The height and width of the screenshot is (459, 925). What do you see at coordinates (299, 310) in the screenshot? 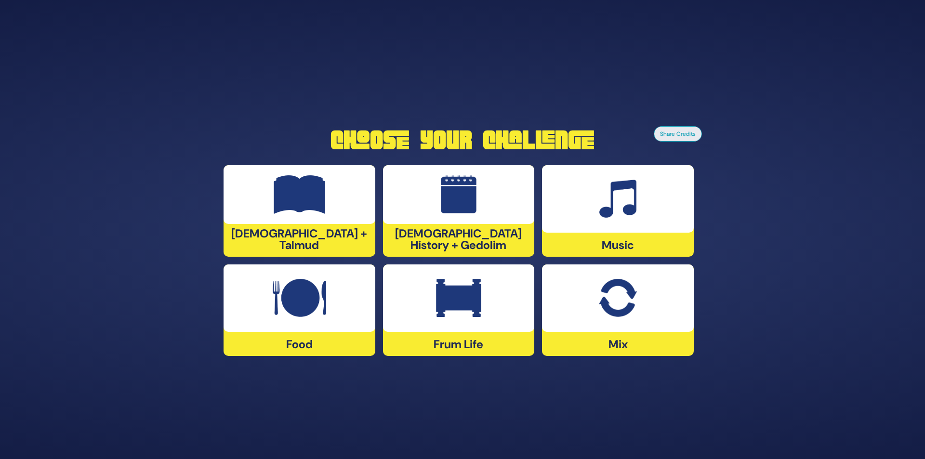
I see `div: Food` at bounding box center [299, 310].